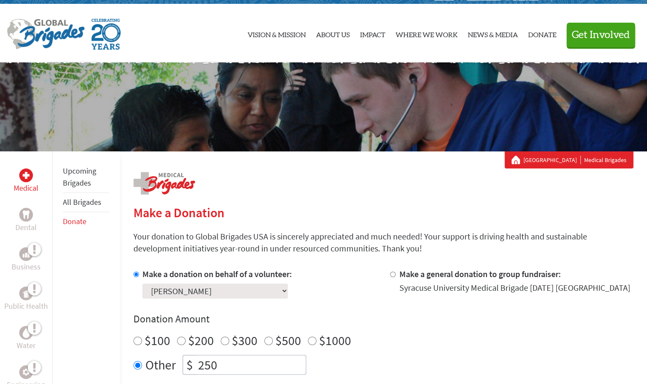  Describe the element at coordinates (106, 34) in the screenshot. I see `img: Global Brigades Celebrating 20 Years` at that location.